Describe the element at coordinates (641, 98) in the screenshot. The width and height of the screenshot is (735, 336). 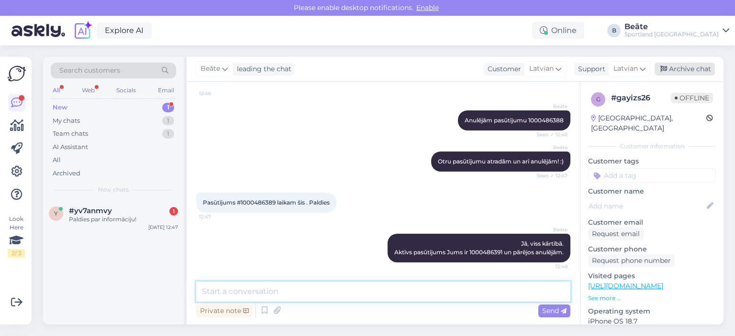
I see `div: # gayizs26` at that location.